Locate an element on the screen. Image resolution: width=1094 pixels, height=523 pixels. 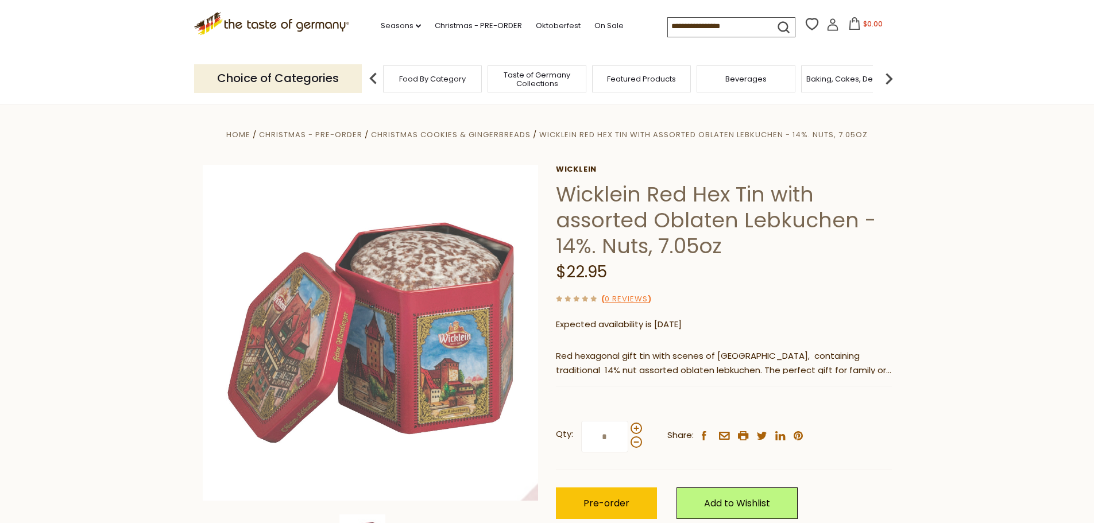
h1: Wicklein Red Hex Tin with assorted Oblaten Lebkuchen - 14%. Nuts, 7.05oz is located at coordinates (724, 220).